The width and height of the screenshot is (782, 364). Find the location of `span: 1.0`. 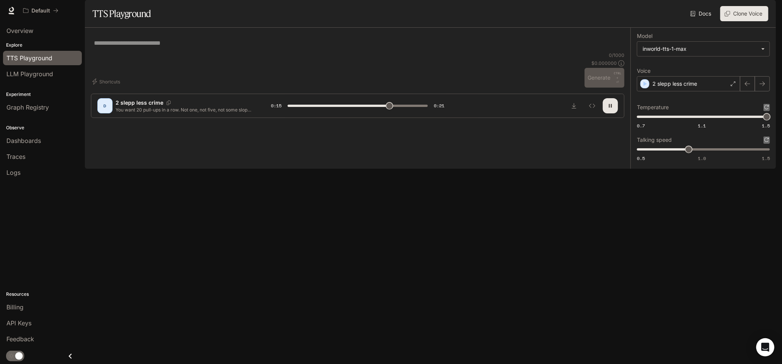

span: 1.0 is located at coordinates (702, 158).